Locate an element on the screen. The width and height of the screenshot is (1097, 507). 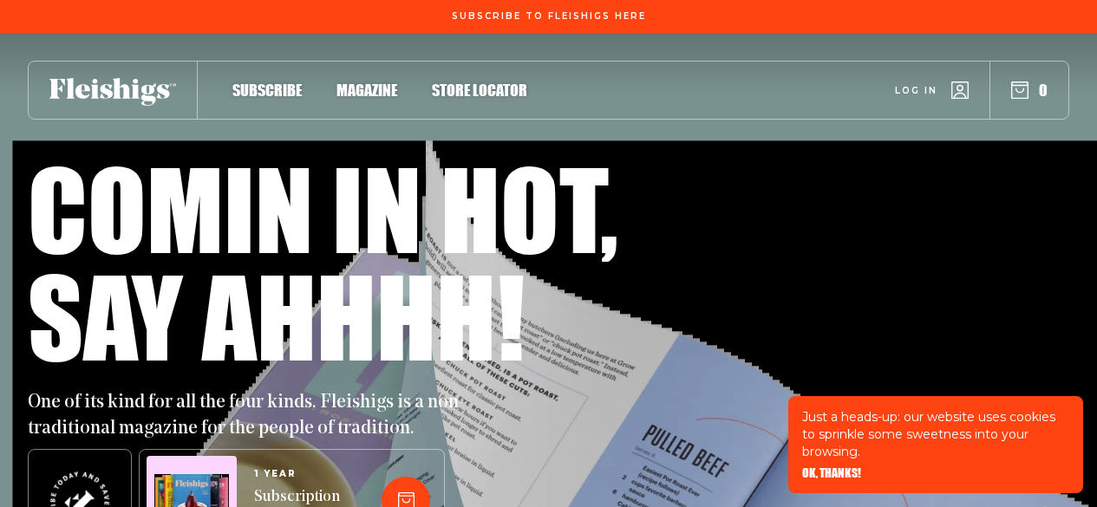
a: Magazine is located at coordinates (367, 89).